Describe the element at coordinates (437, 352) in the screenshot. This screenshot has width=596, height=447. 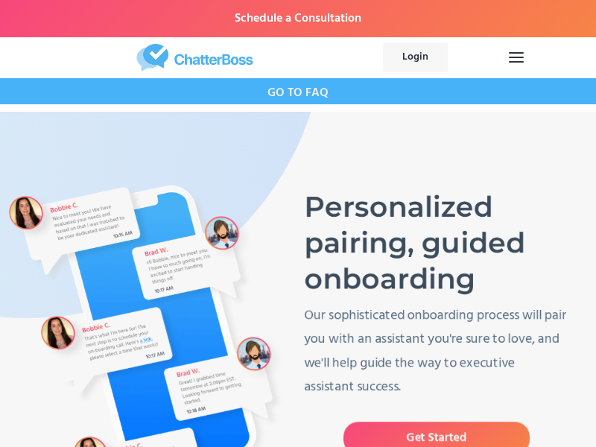
I see `p: Our sophisticated onboarding process will pair you with an assistant you're sure to love, and we'...` at that location.